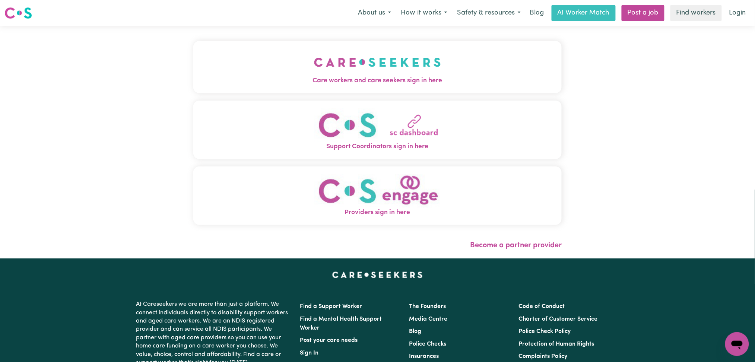 Image resolution: width=755 pixels, height=362 pixels. Describe the element at coordinates (378, 130) in the screenshot. I see `button: Support Coordinators sign in here` at that location.